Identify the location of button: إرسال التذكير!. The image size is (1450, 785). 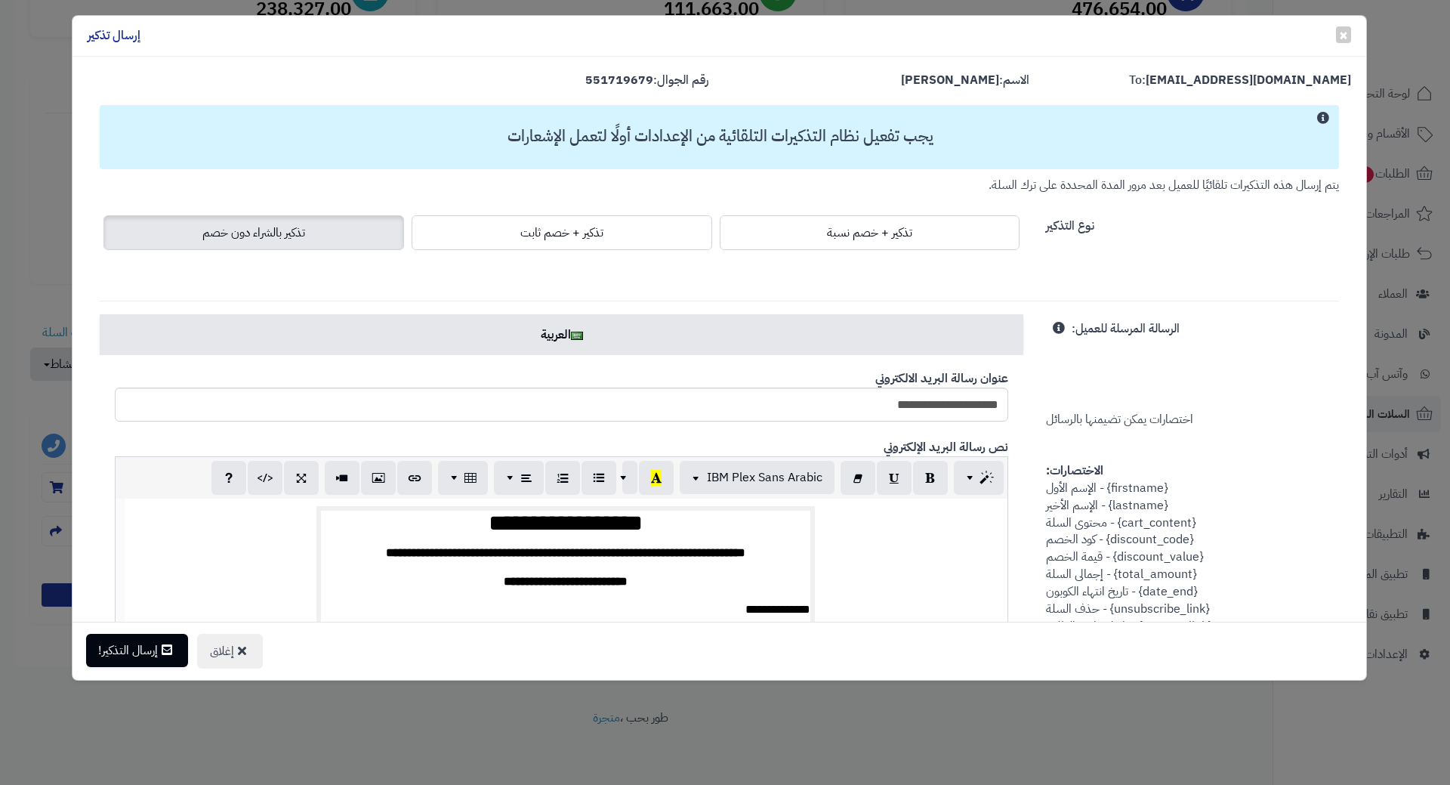
(137, 650).